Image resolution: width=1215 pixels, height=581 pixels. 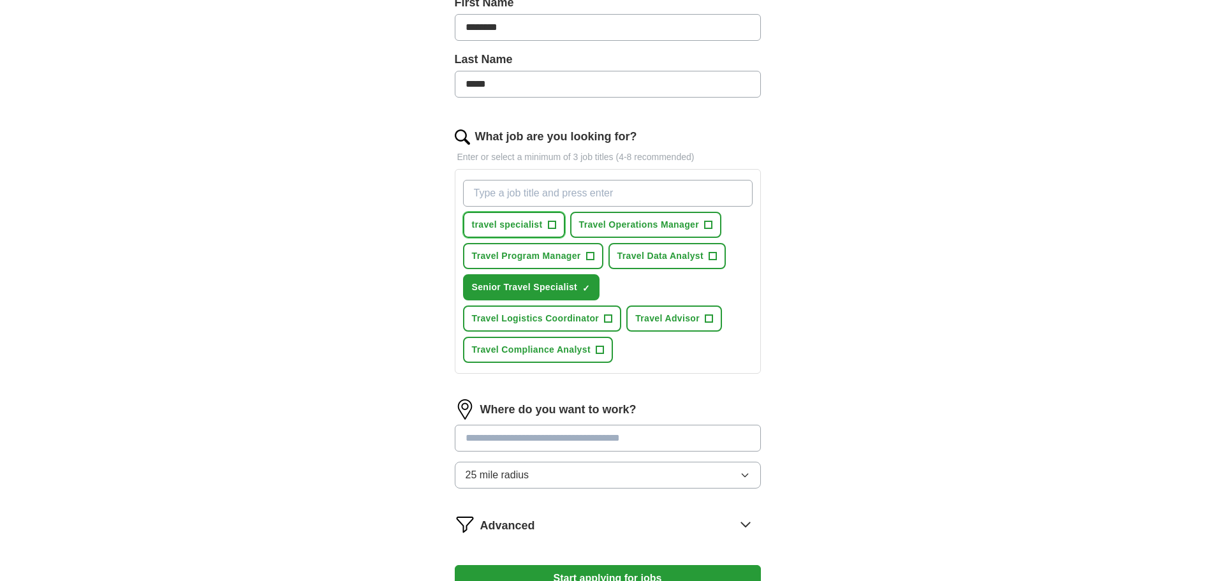 I want to click on span: Travel Program Manager, so click(x=526, y=256).